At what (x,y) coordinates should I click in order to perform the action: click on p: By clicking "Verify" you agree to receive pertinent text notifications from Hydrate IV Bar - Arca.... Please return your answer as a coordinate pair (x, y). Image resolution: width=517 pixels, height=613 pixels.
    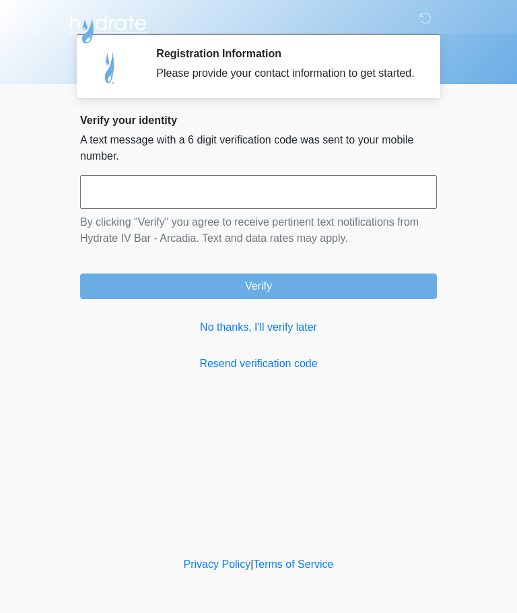
    Looking at the image, I should click on (258, 230).